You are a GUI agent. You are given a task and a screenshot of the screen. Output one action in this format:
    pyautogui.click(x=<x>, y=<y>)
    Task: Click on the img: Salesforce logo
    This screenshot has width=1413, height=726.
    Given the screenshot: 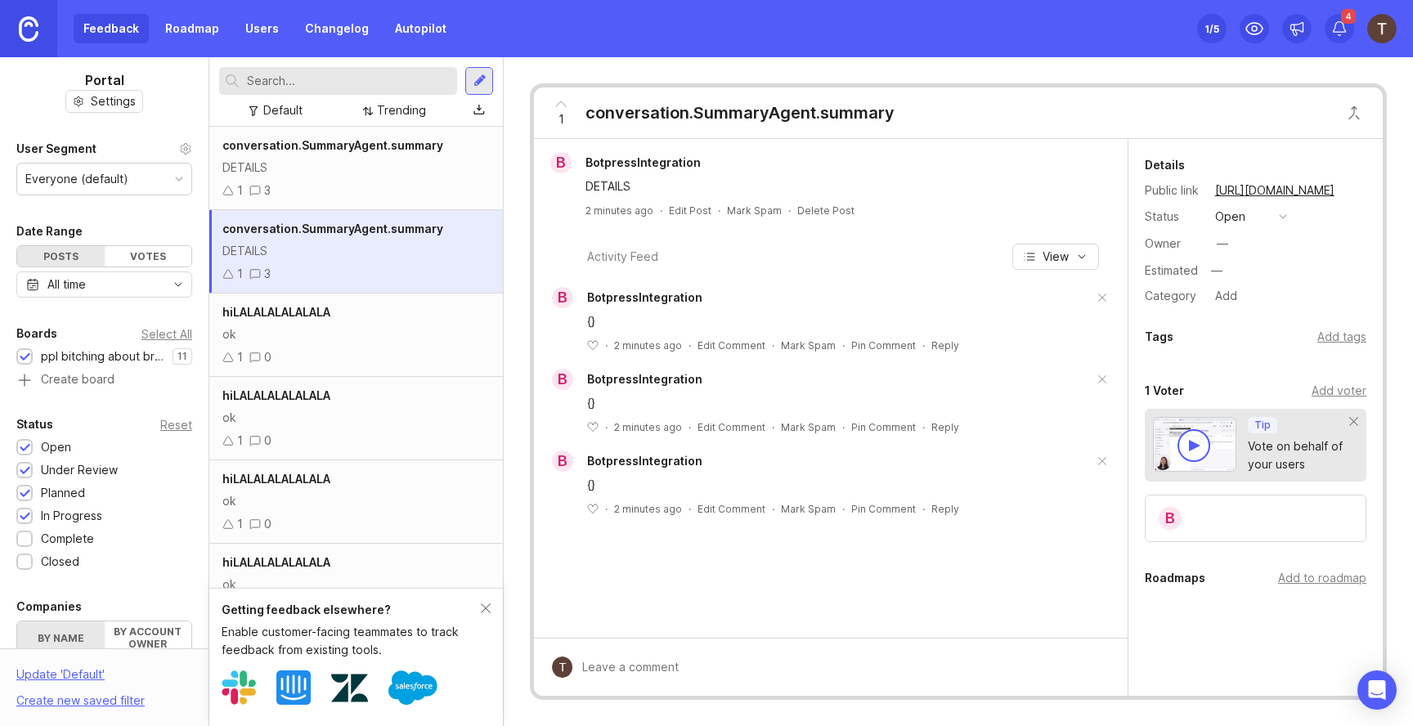 What is the action you would take?
    pyautogui.click(x=413, y=688)
    